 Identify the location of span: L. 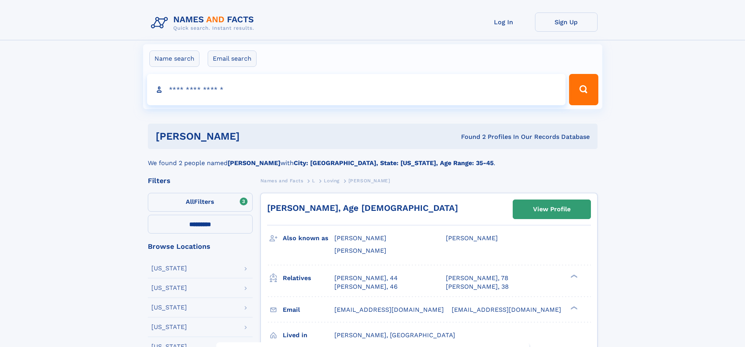
(314, 181).